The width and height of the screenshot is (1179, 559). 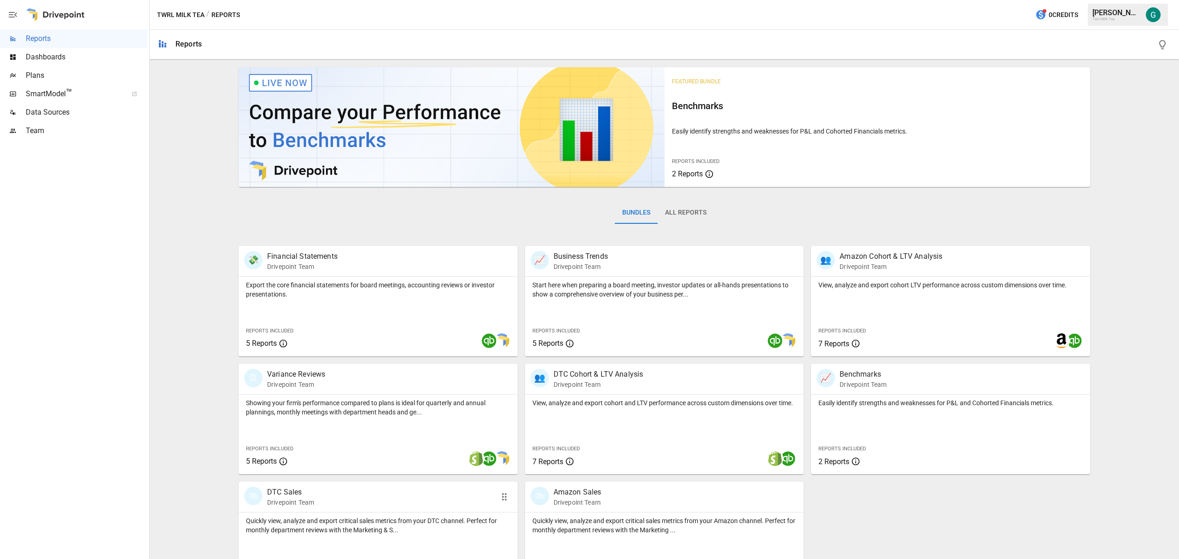 What do you see at coordinates (378, 526) in the screenshot?
I see `p: Quickly view, analyze and export critical sales metrics from your DTC channel. Perfect for monthl...` at bounding box center [378, 526].